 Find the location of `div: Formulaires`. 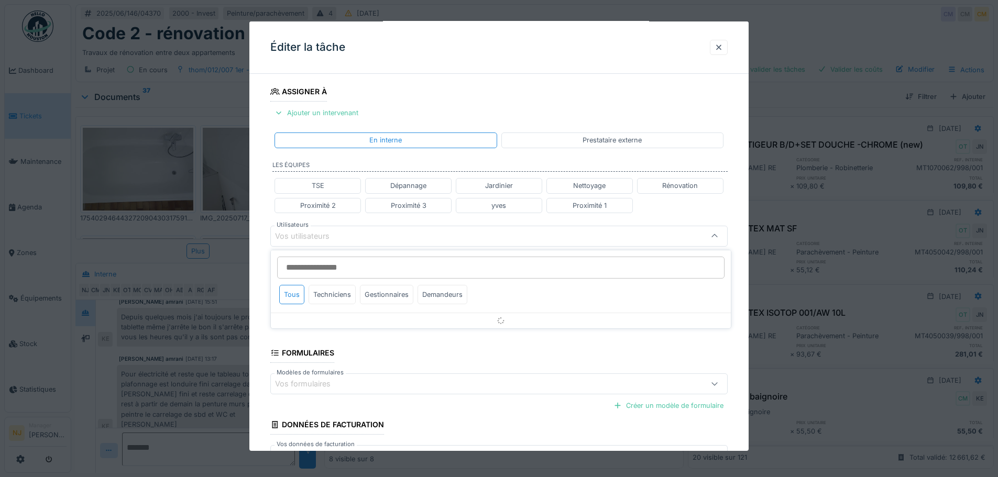

div: Formulaires is located at coordinates (302, 354).